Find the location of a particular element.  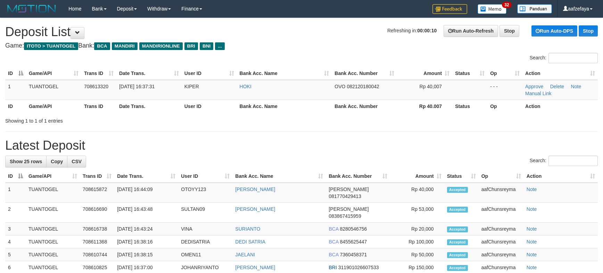

th: Amount: activate to sort column ascending is located at coordinates (425, 73).